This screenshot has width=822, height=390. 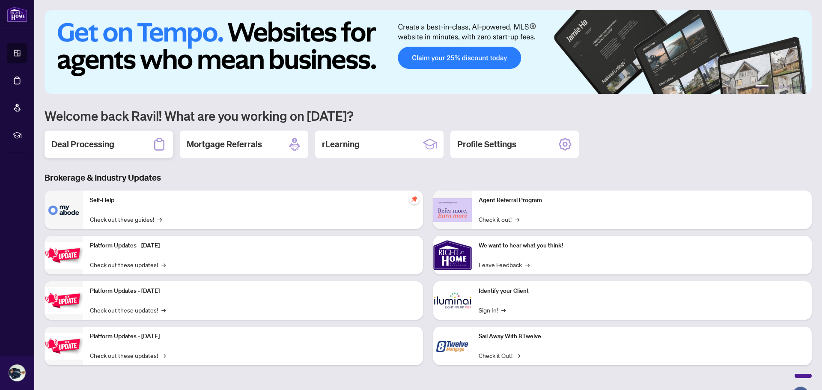 I want to click on p: We want to hear what you think!, so click(x=642, y=246).